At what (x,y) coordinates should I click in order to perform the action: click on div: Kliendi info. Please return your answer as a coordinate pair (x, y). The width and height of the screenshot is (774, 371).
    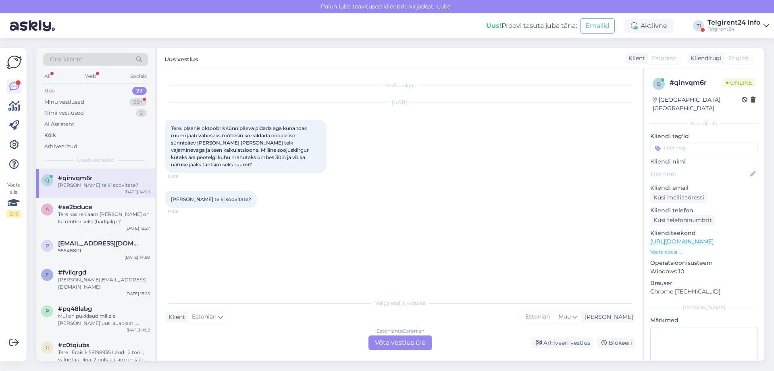
    Looking at the image, I should click on (704, 123).